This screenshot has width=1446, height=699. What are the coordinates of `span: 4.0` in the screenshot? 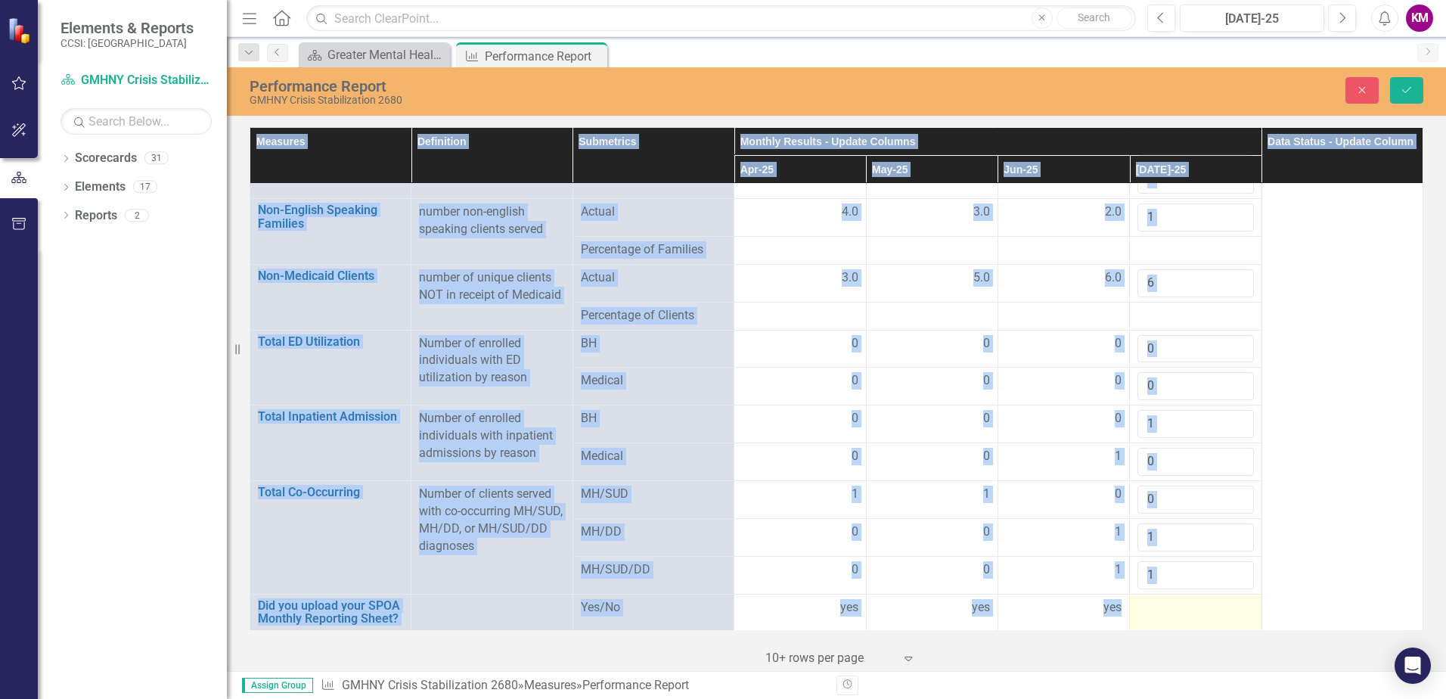 It's located at (850, 212).